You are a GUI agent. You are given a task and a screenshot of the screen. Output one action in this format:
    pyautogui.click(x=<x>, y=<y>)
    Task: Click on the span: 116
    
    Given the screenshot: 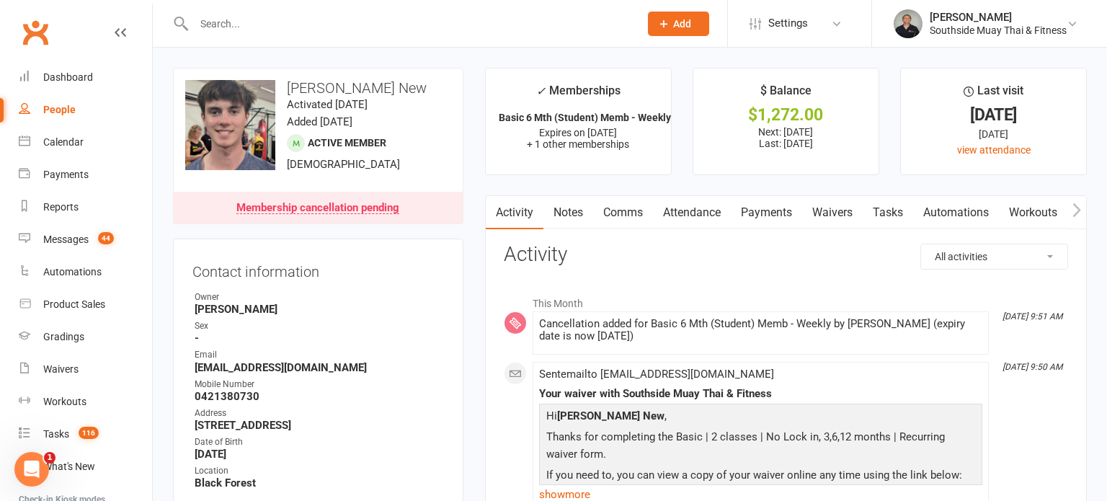 What is the action you would take?
    pyautogui.click(x=89, y=432)
    